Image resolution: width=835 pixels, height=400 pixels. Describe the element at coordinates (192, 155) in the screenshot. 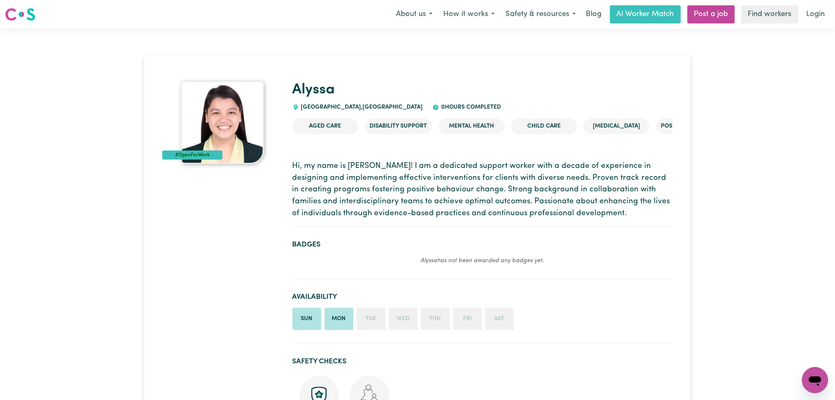

I see `div: #OpenForWork` at that location.